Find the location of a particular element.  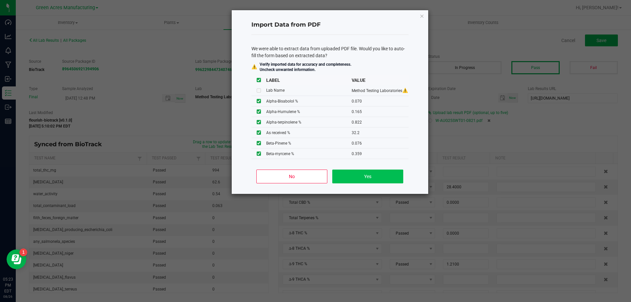

td: Method Testing Laboratories is located at coordinates (380, 91).